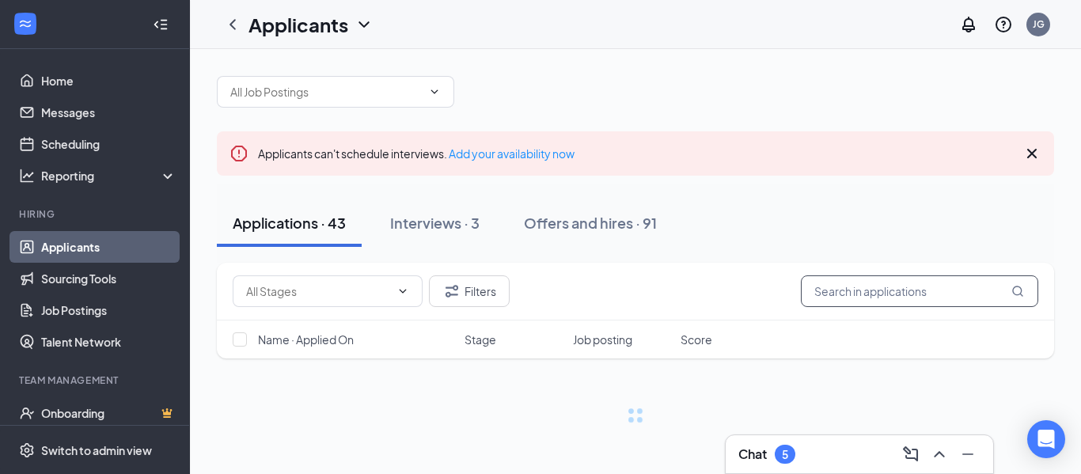 This screenshot has height=474, width=1081. What do you see at coordinates (108, 112) in the screenshot?
I see `a: Messages` at bounding box center [108, 112].